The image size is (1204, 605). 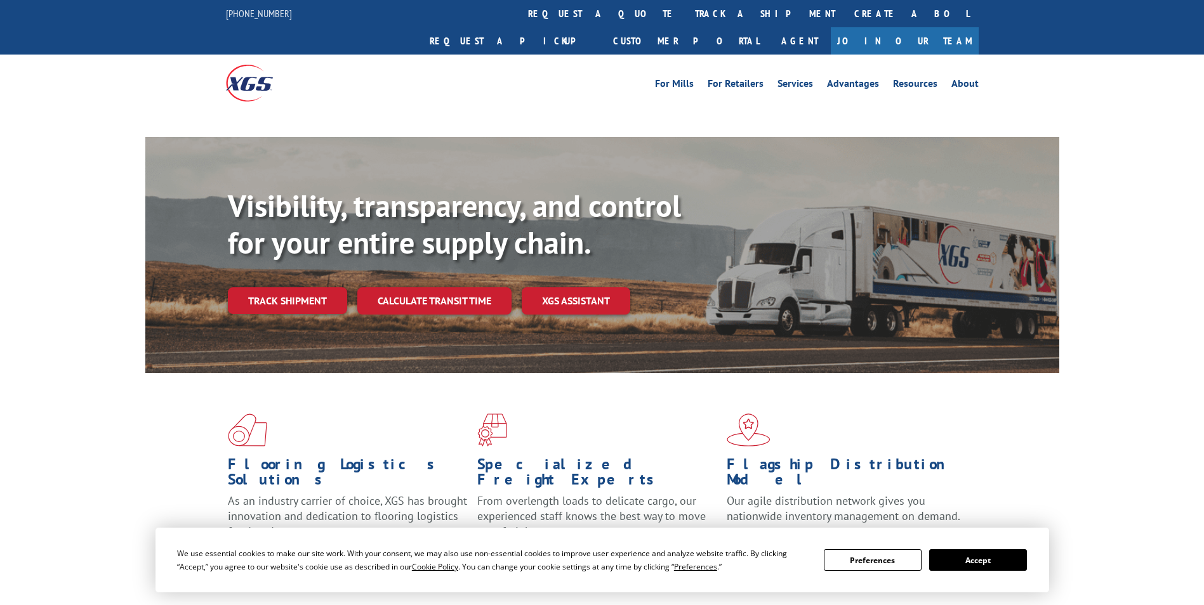 What do you see at coordinates (492, 430) in the screenshot?
I see `img: xgs-icon-focused-on-flooring-red` at bounding box center [492, 430].